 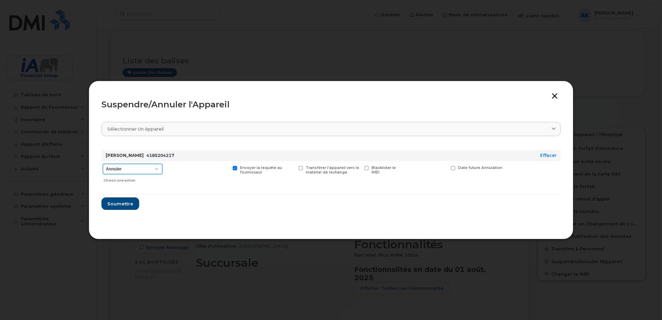 What do you see at coordinates (261, 170) in the screenshot?
I see `span: Envoyer la requête au fournisseur` at bounding box center [261, 170].